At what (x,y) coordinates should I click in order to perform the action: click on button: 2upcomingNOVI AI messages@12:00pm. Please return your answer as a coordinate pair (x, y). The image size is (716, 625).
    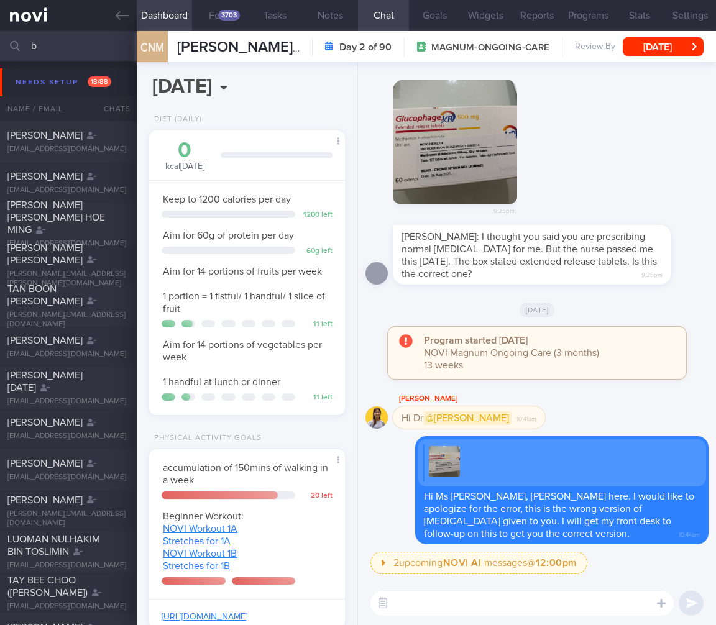
    Looking at the image, I should click on (479, 563).